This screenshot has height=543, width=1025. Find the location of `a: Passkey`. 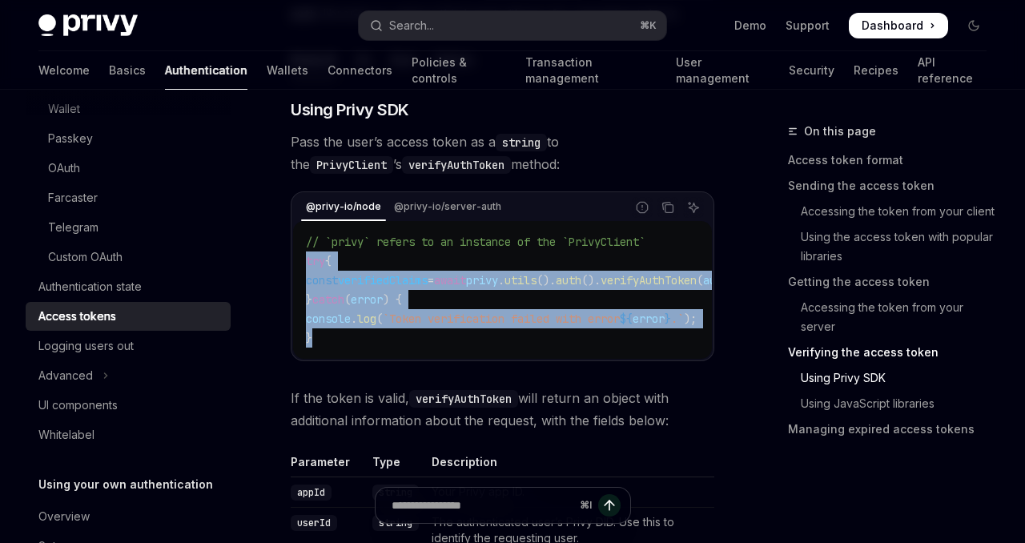

a: Passkey is located at coordinates (128, 139).